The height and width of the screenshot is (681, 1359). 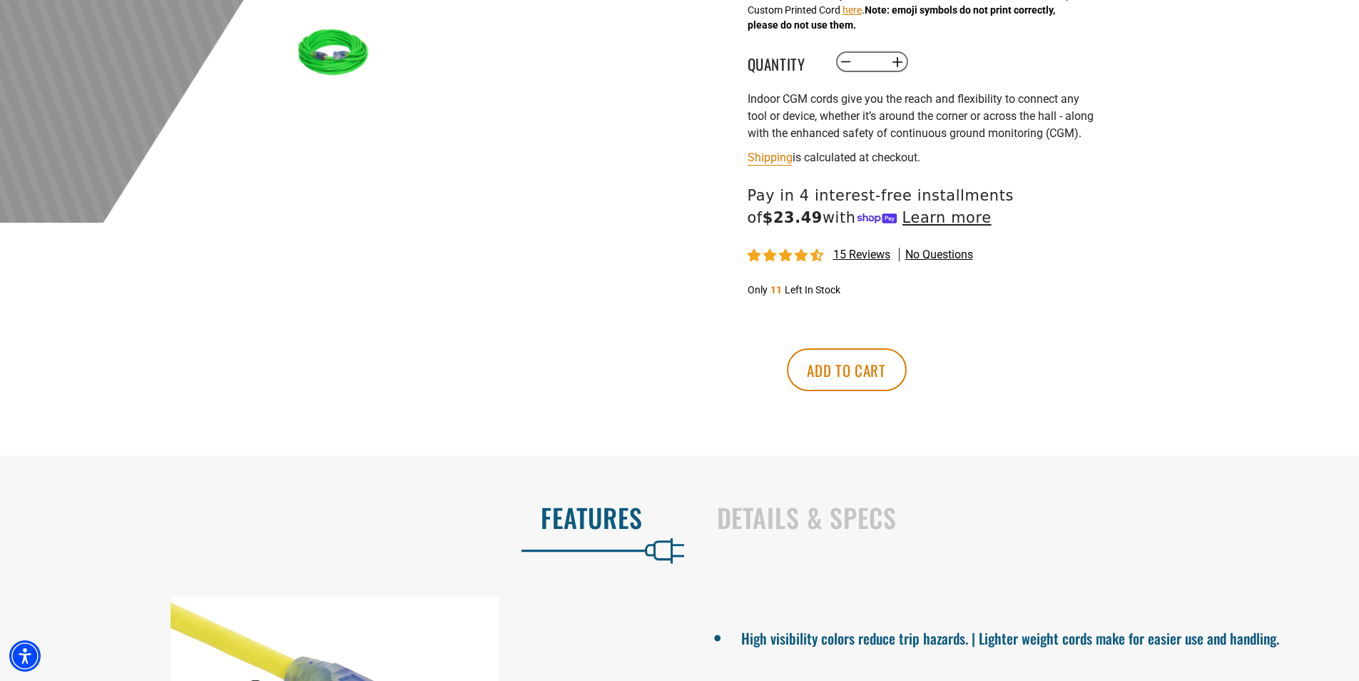 I want to click on span: No questions, so click(x=939, y=255).